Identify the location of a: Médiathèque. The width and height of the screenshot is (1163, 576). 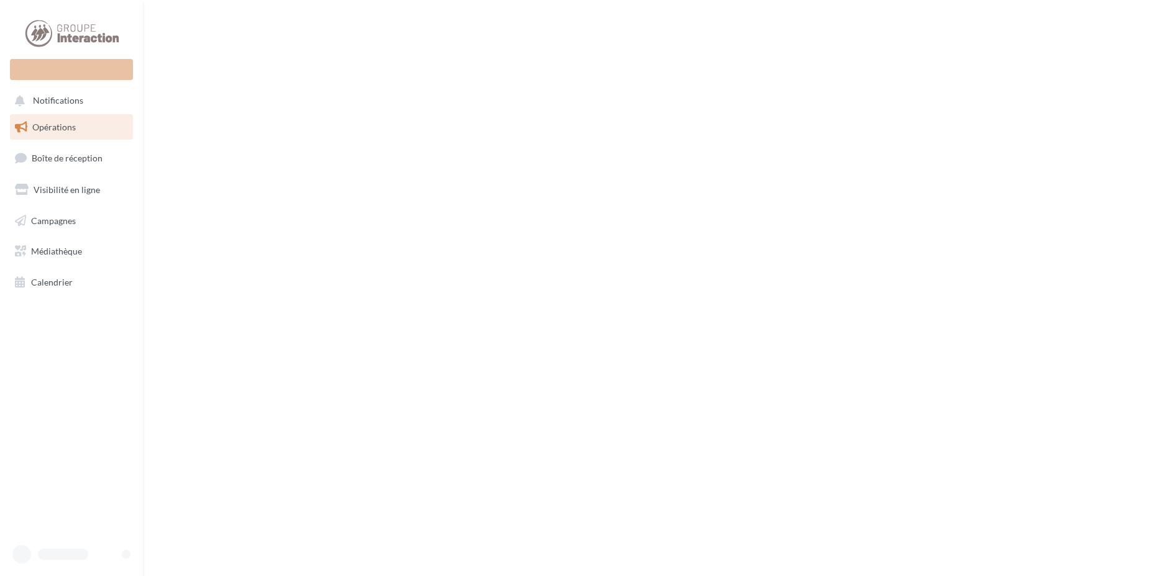
(71, 252).